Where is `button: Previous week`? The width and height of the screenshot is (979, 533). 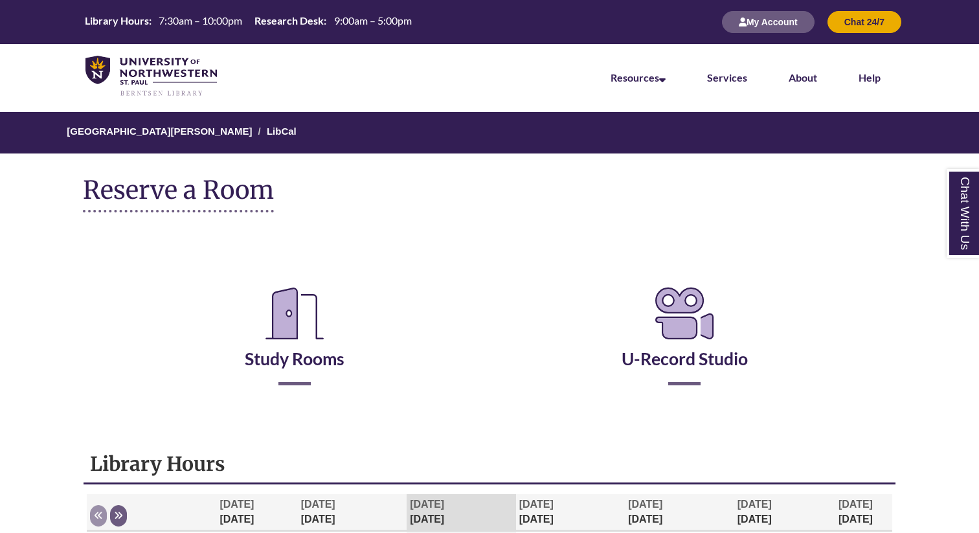
button: Previous week is located at coordinates (98, 515).